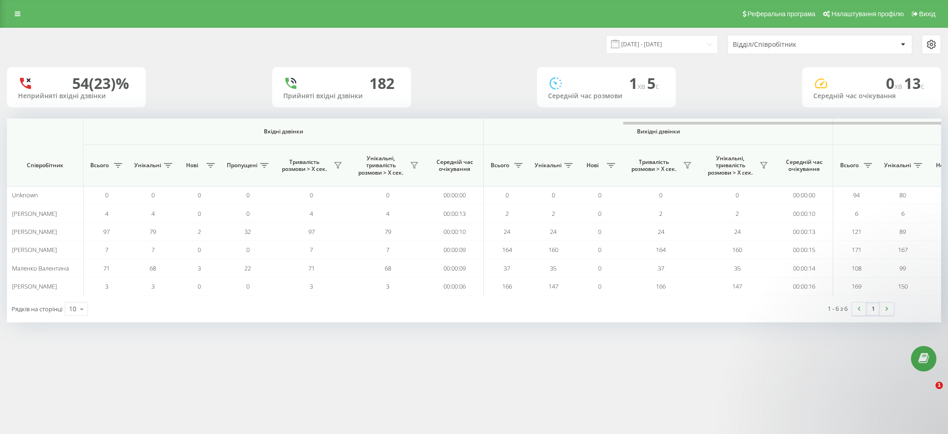 This screenshot has height=434, width=948. What do you see at coordinates (915, 83) in the screenshot?
I see `span: 13` at bounding box center [915, 83].